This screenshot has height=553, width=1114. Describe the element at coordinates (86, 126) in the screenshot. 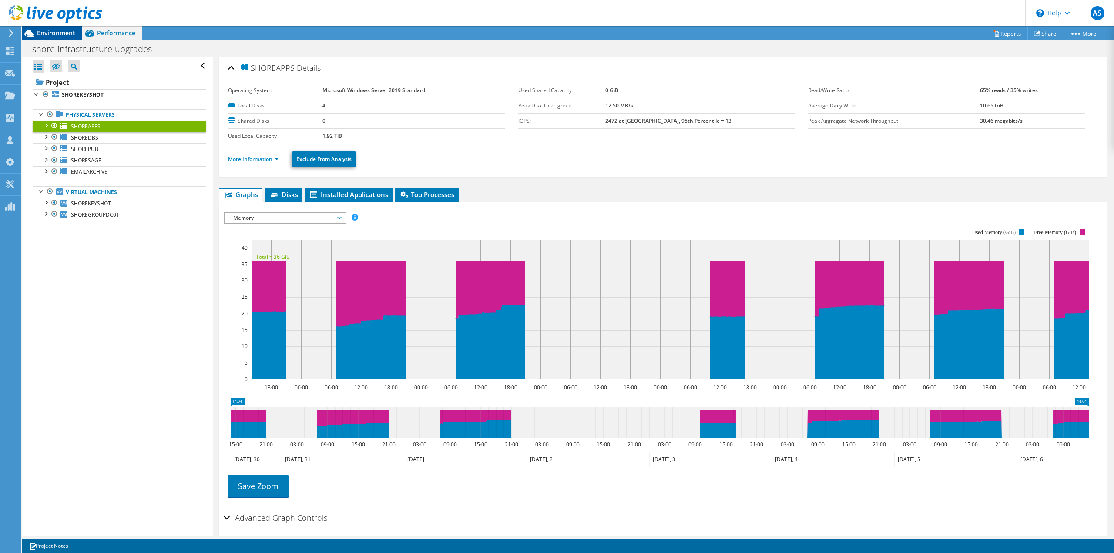

I see `span: SHOREAPPS` at that location.